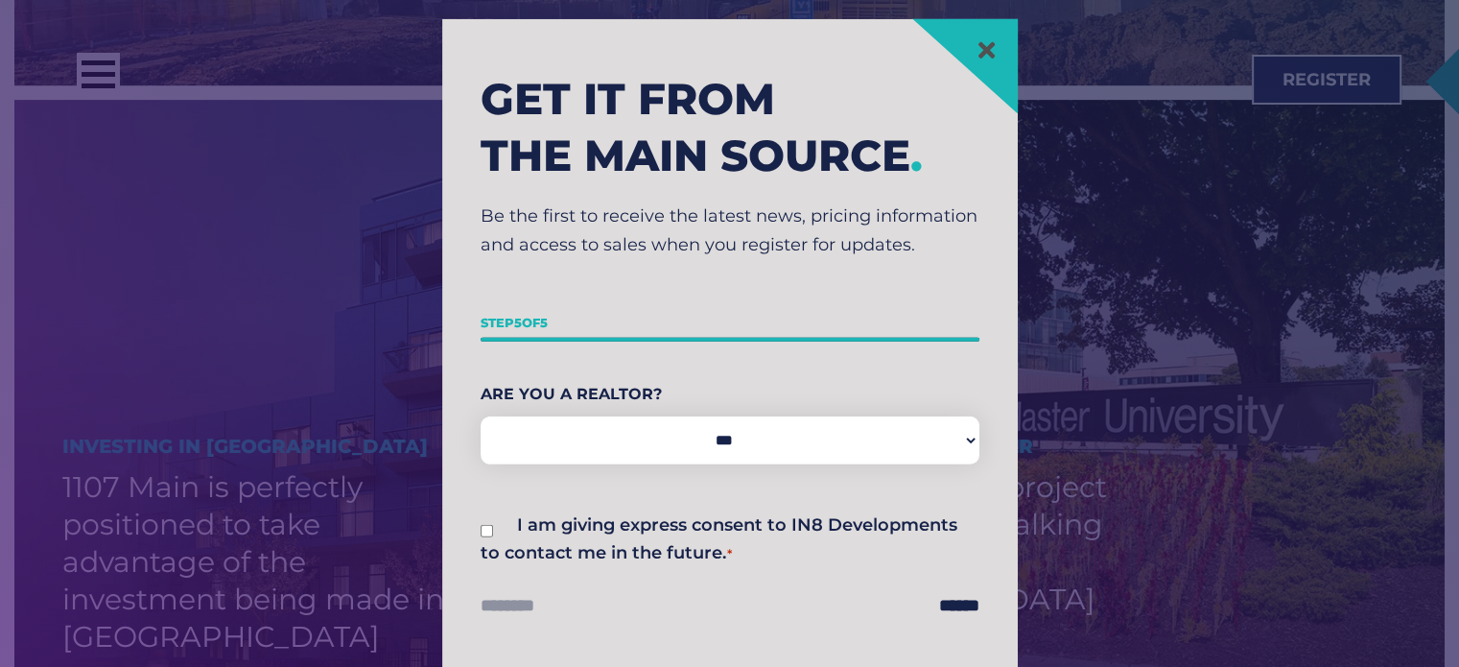  Describe the element at coordinates (730, 323) in the screenshot. I see `p: Step of` at that location.